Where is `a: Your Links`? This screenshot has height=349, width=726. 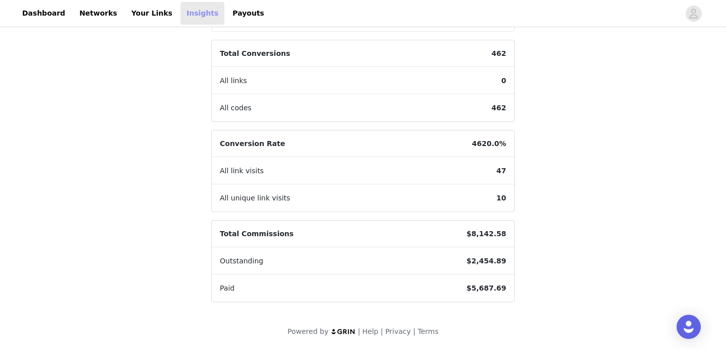
a: Your Links is located at coordinates (152, 13).